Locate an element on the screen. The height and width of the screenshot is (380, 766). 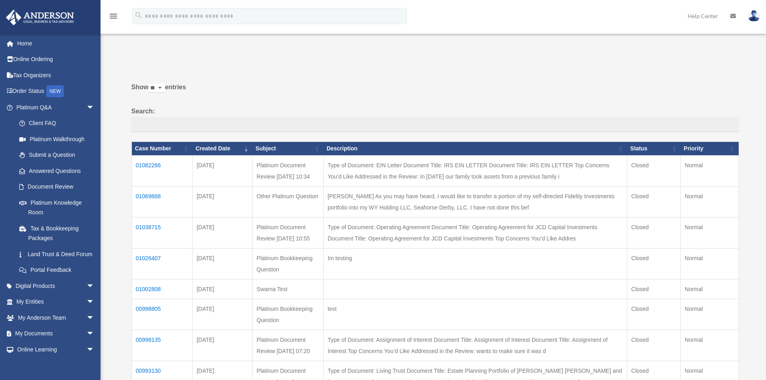
td: 00998805 is located at coordinates (162, 314).